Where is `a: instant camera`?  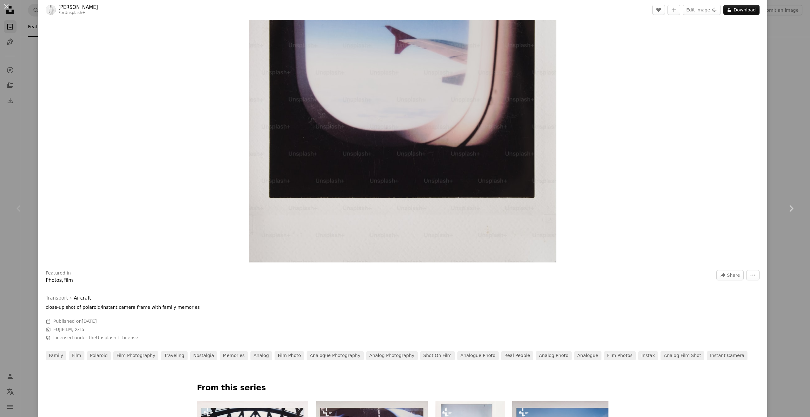 a: instant camera is located at coordinates (727, 356).